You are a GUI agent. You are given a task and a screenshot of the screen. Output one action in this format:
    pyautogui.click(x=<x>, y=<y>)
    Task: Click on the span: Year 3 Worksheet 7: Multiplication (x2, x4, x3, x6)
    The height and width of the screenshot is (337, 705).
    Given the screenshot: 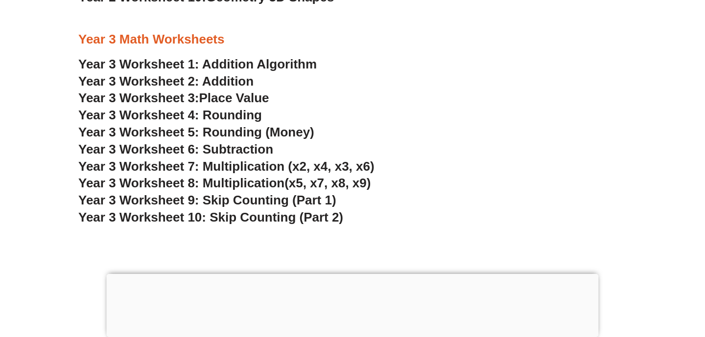 What is the action you would take?
    pyautogui.click(x=226, y=166)
    